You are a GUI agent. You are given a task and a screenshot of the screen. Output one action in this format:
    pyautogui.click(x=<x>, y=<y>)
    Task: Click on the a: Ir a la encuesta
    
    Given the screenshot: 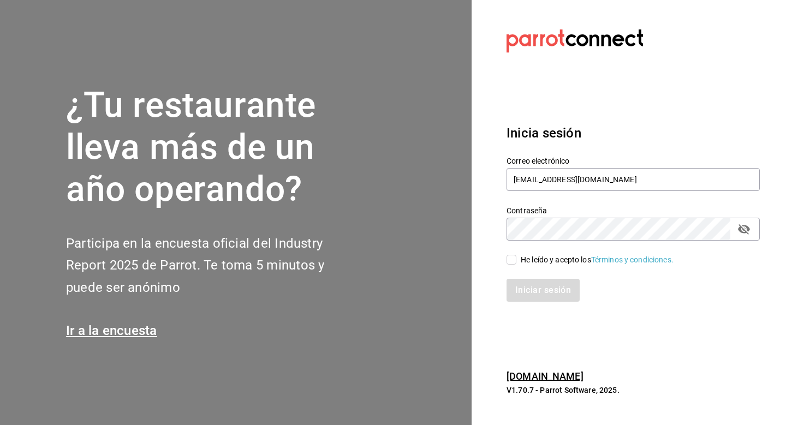 What is the action you would take?
    pyautogui.click(x=111, y=331)
    